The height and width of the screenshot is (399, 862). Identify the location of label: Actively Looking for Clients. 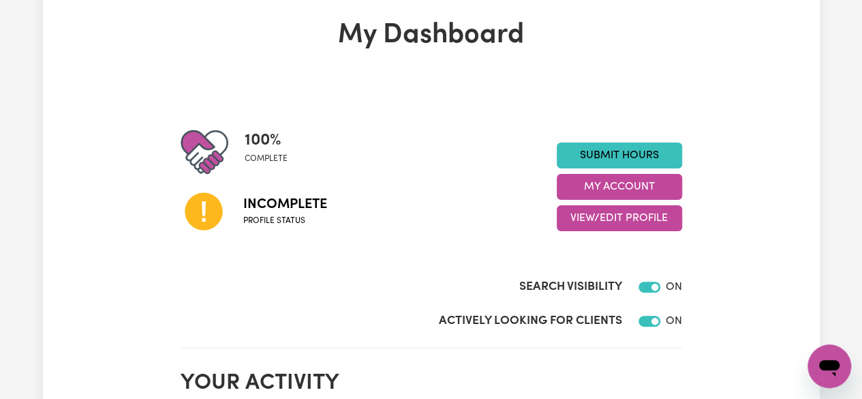
(530, 321).